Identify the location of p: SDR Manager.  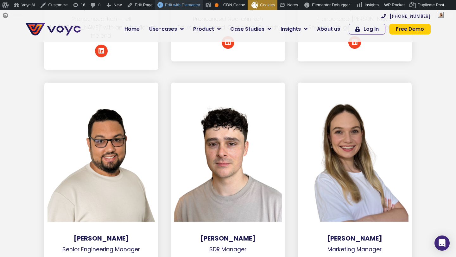
(228, 250).